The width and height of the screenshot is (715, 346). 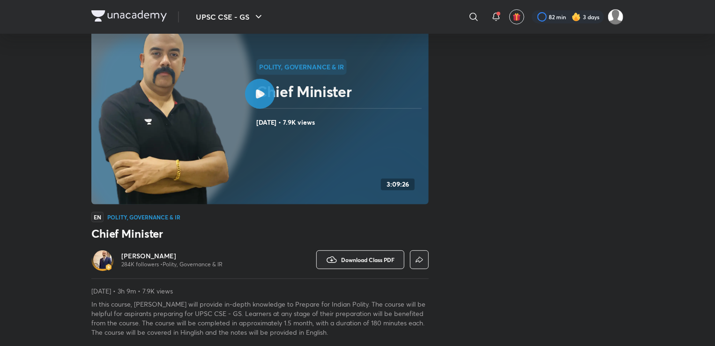 I want to click on button: avatar, so click(x=517, y=17).